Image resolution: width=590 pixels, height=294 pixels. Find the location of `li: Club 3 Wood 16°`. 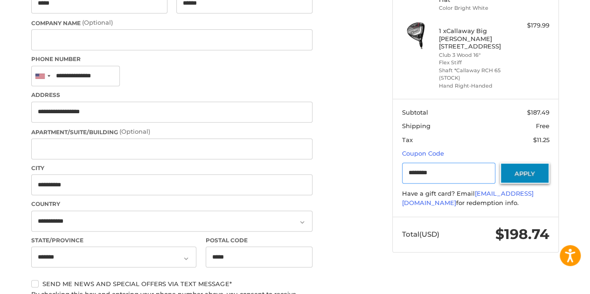

li: Club 3 Wood 16° is located at coordinates (474, 55).